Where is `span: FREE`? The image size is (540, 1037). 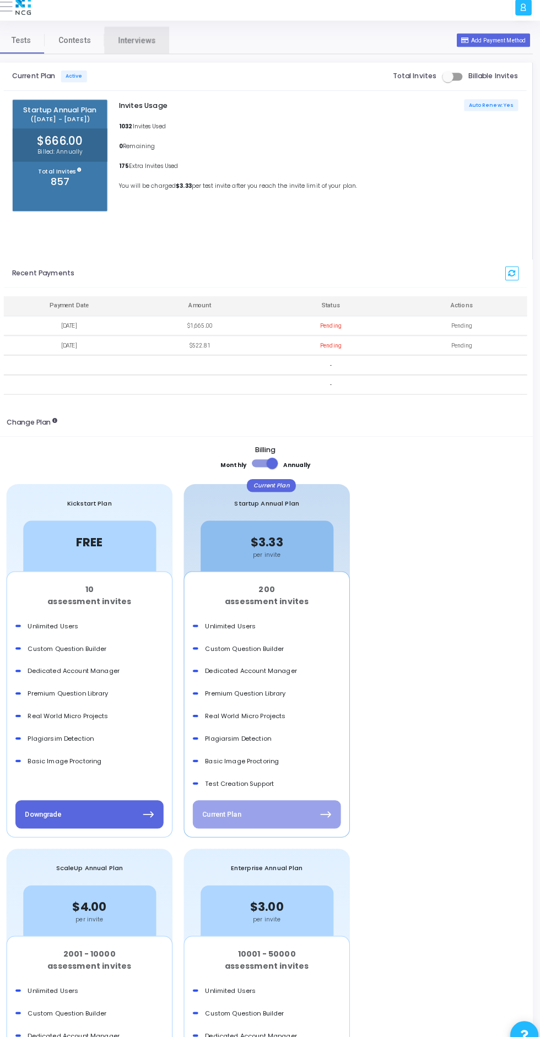 span: FREE is located at coordinates (97, 538).